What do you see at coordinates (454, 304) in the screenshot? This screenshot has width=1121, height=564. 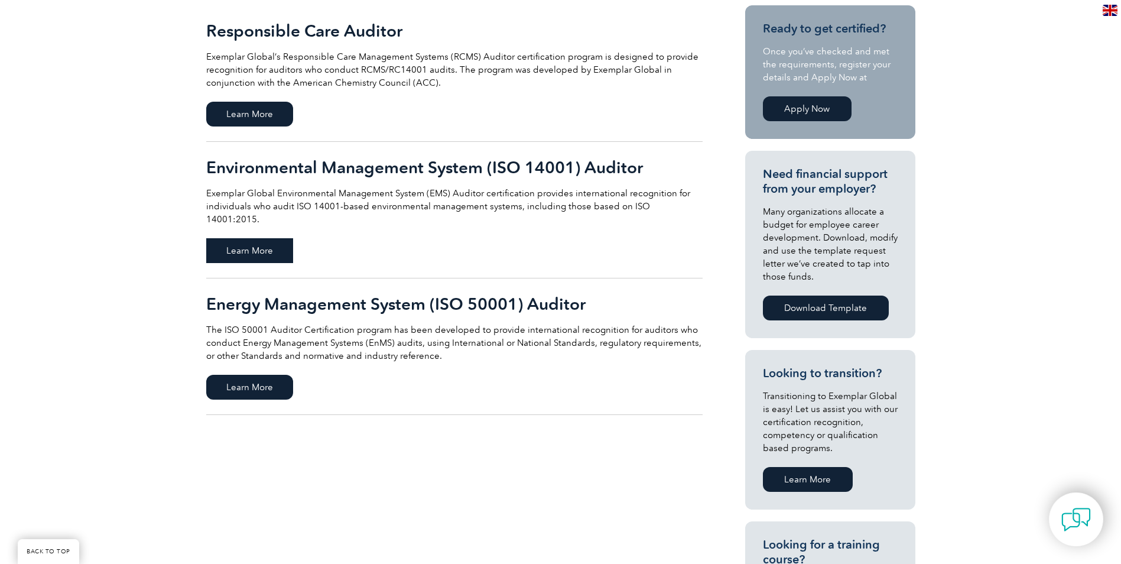 I see `h2: Energy Management System (ISO 50001) Auditor` at bounding box center [454, 304].